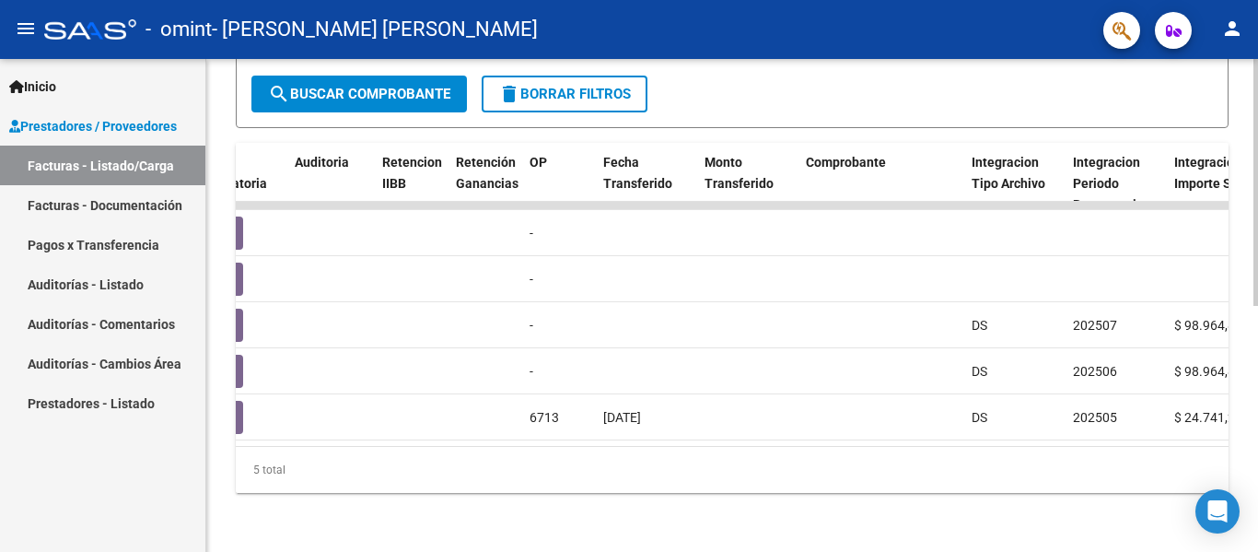 The width and height of the screenshot is (1258, 552). Describe the element at coordinates (846, 162) in the screenshot. I see `span: Comprobante` at that location.